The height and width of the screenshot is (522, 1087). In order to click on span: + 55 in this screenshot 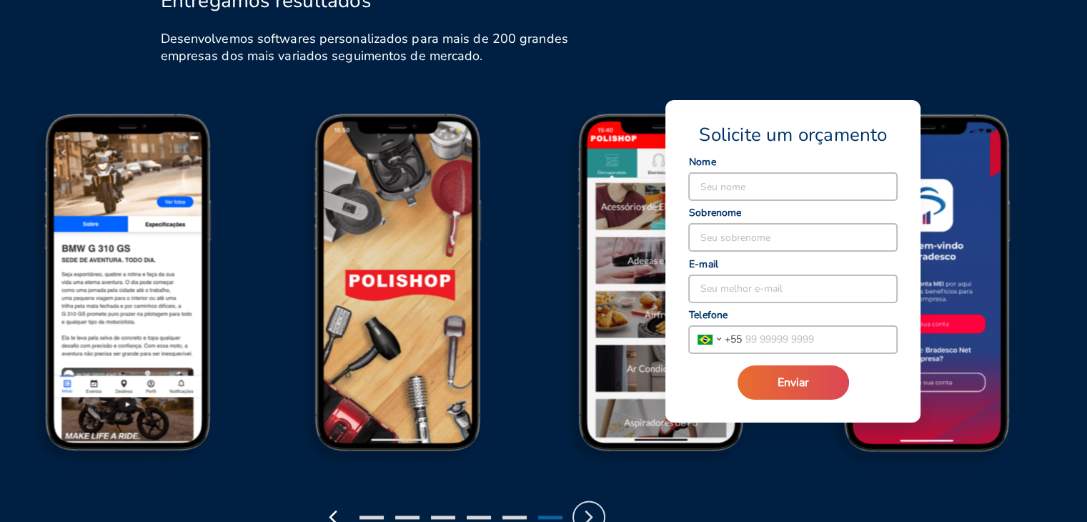, I will do `click(733, 339)`.